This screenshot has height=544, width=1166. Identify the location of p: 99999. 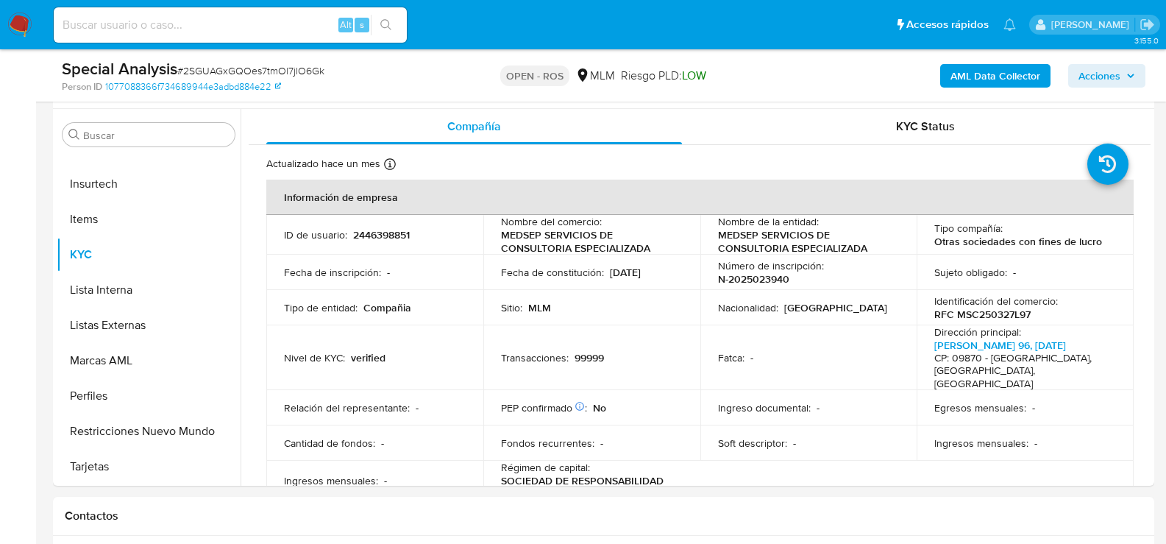
(589, 358).